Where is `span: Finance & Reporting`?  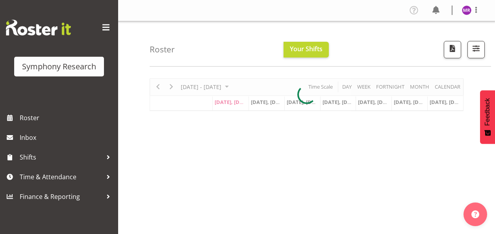
span: Finance & Reporting is located at coordinates (61, 196).